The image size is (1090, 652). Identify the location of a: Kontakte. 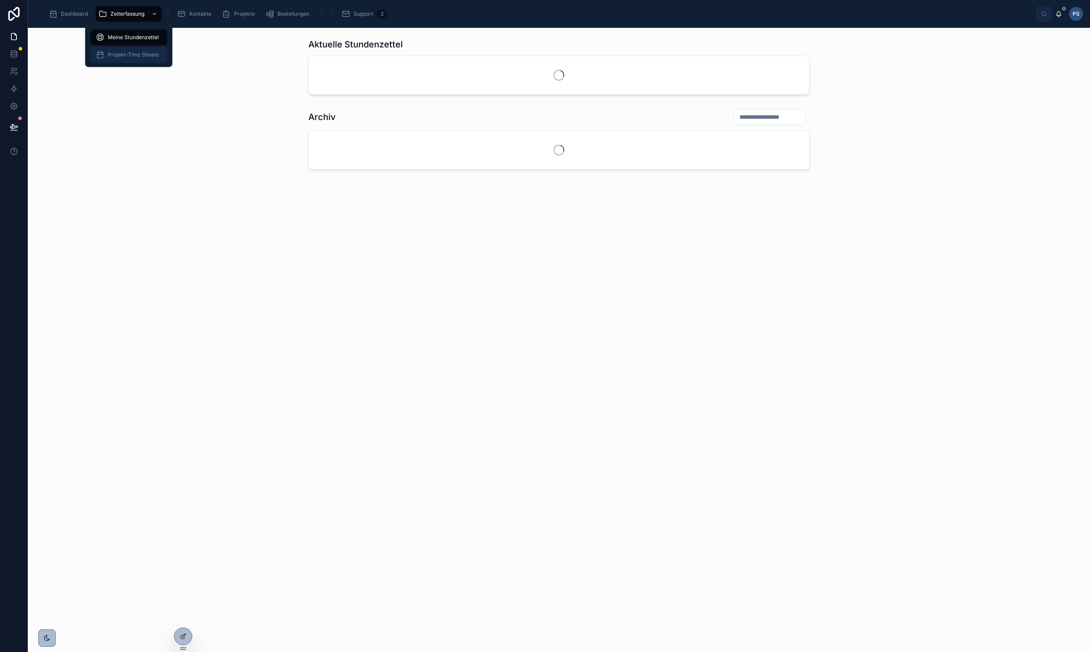
(196, 14).